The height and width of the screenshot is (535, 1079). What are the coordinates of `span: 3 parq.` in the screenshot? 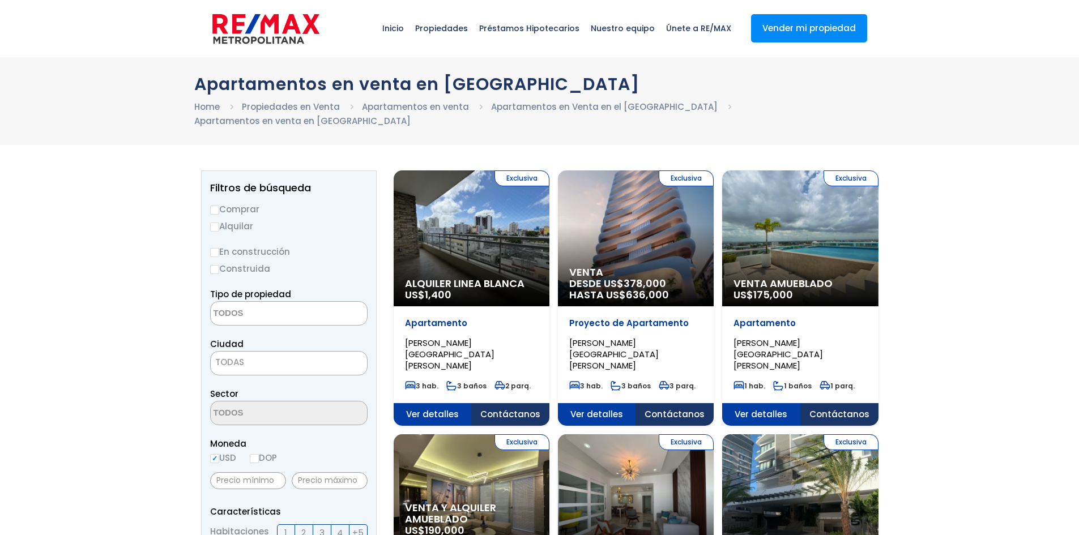 It's located at (677, 386).